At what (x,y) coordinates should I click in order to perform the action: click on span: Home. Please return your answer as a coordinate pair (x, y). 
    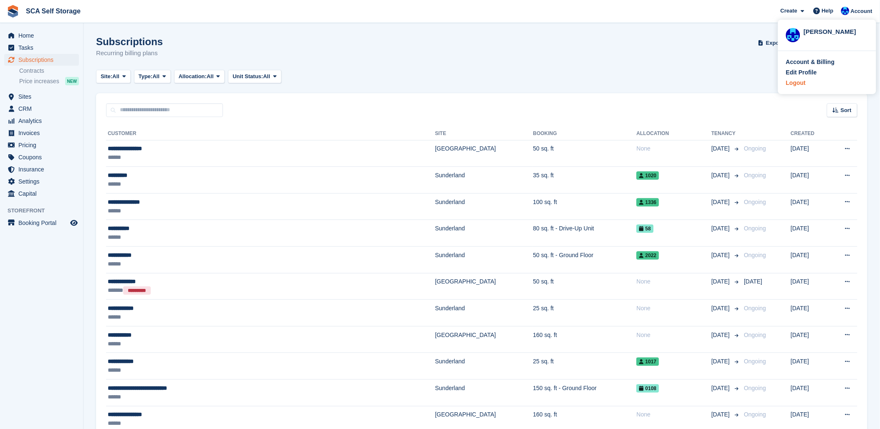
    Looking at the image, I should click on (43, 36).